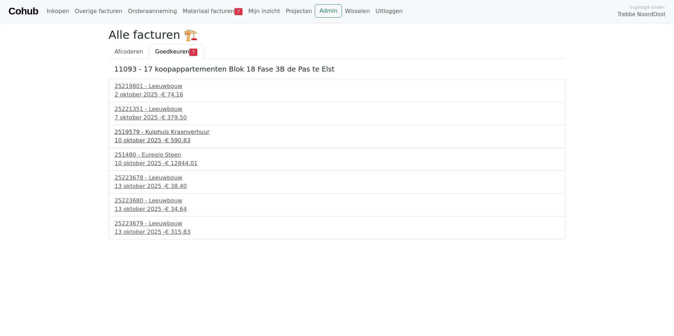 The width and height of the screenshot is (674, 336). What do you see at coordinates (213, 11) in the screenshot?
I see `a: Materiaal facturen7` at bounding box center [213, 11].